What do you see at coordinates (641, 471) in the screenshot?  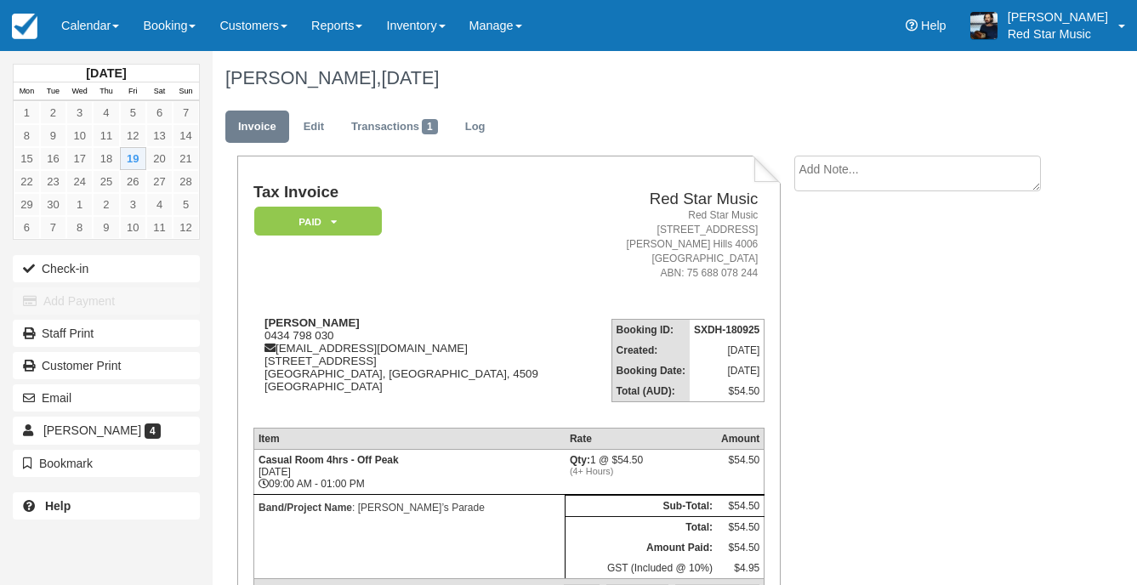 I see `em: (4+ Hours)` at bounding box center [641, 471].